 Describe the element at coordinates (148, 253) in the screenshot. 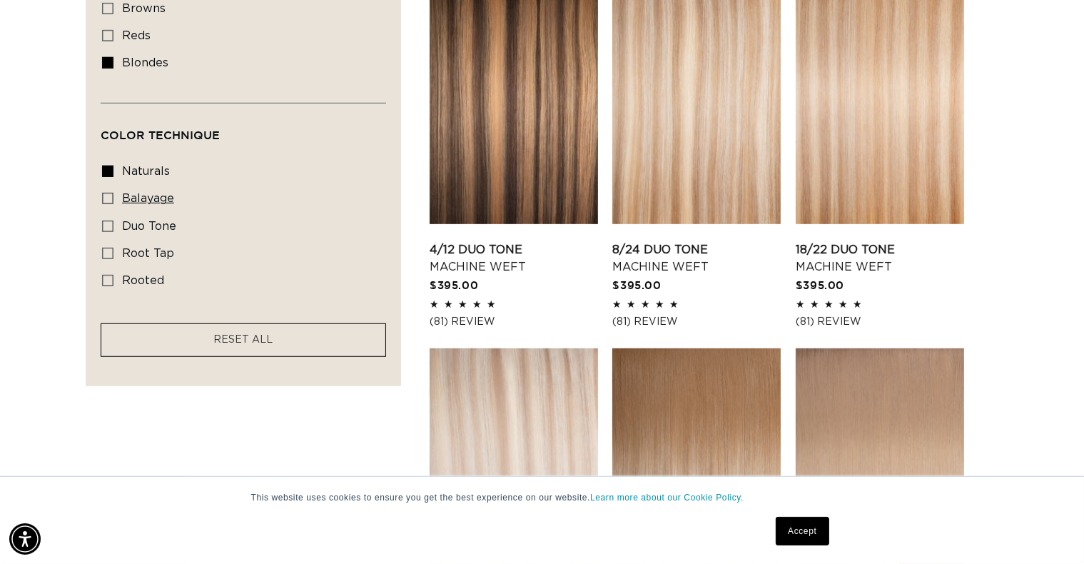

I see `span: root tap` at that location.